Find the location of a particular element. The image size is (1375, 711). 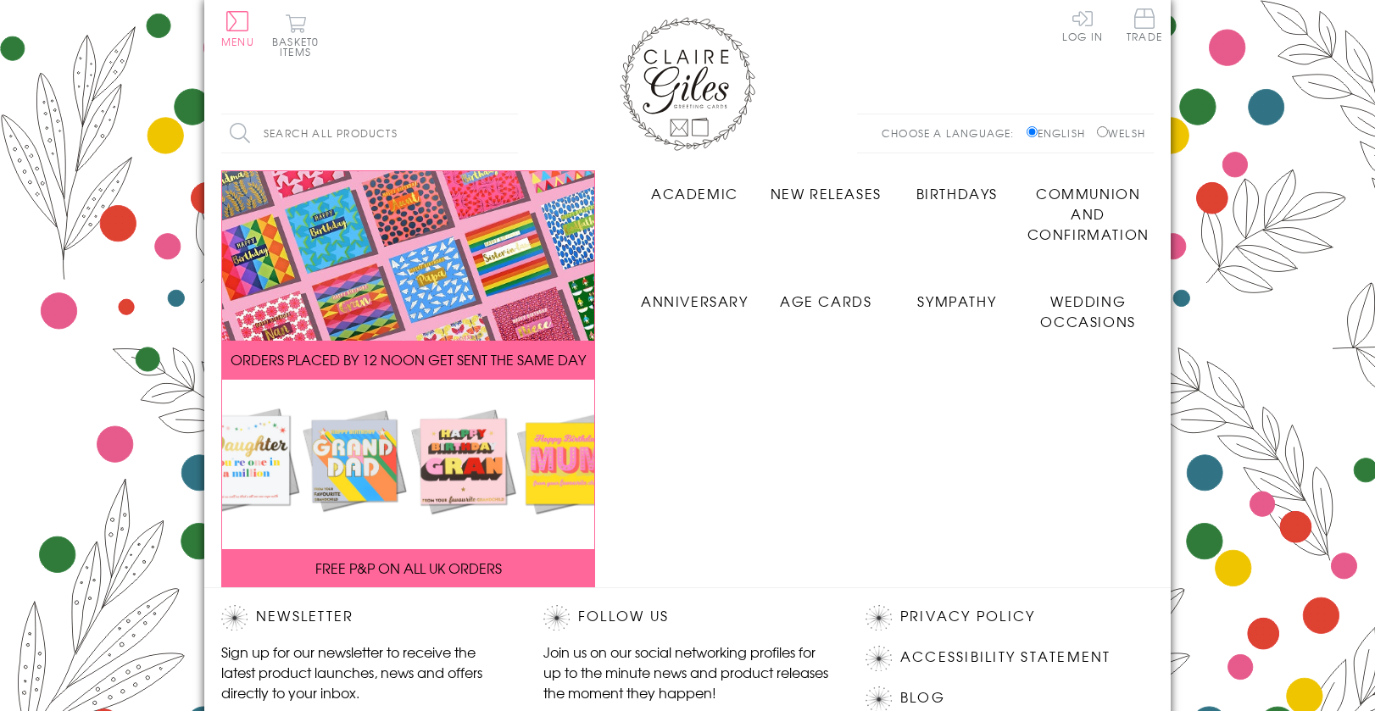

label: English is located at coordinates (1060, 133).